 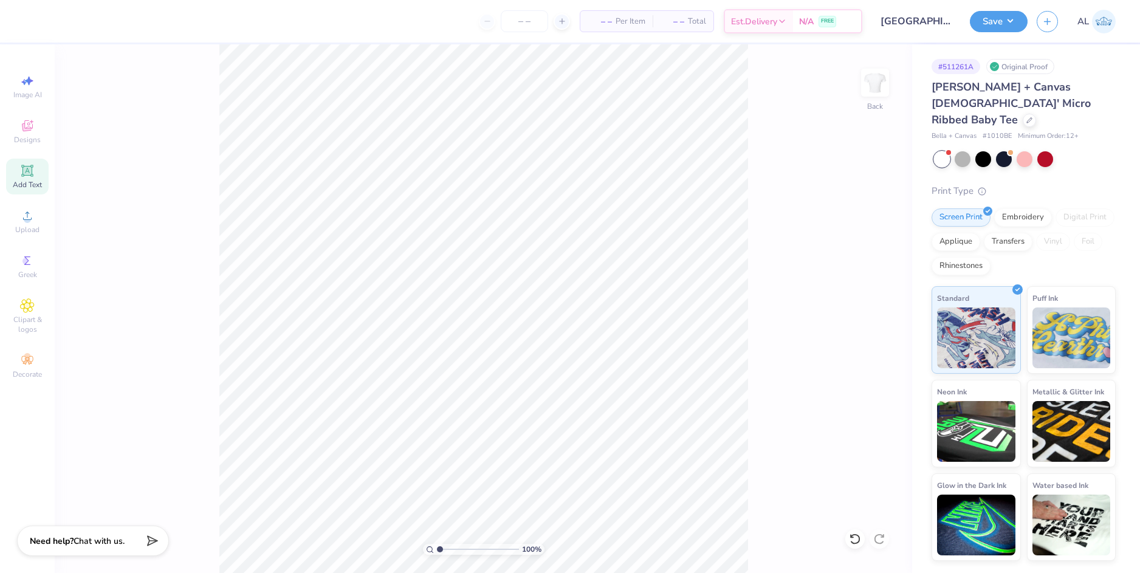 I want to click on div: Foil, so click(x=1088, y=242).